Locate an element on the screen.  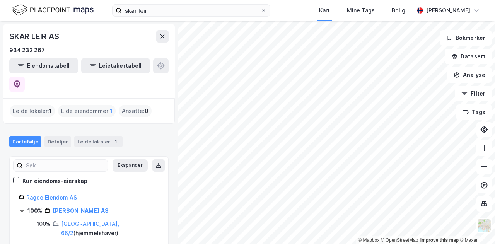
button: Eiendomstabell is located at coordinates (44, 66).